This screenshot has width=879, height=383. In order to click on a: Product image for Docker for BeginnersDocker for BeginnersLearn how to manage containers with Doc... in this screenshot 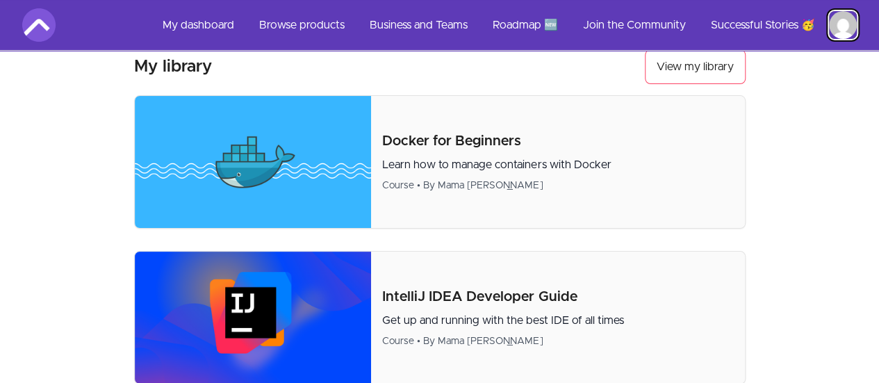, I will do `click(440, 162)`.